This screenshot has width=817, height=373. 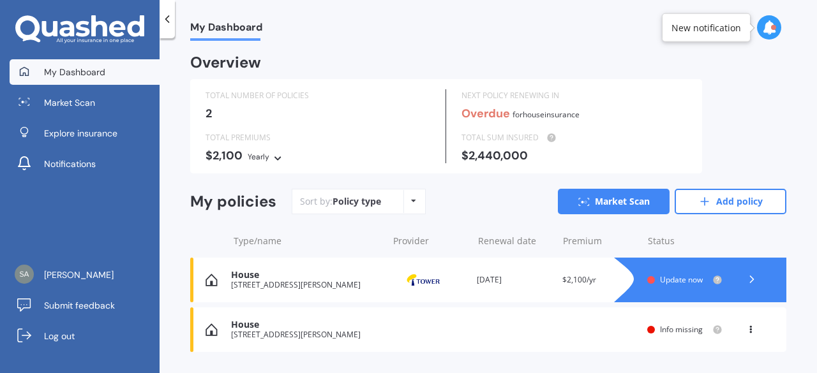 What do you see at coordinates (423, 280) in the screenshot?
I see `img: Tower` at bounding box center [423, 280].